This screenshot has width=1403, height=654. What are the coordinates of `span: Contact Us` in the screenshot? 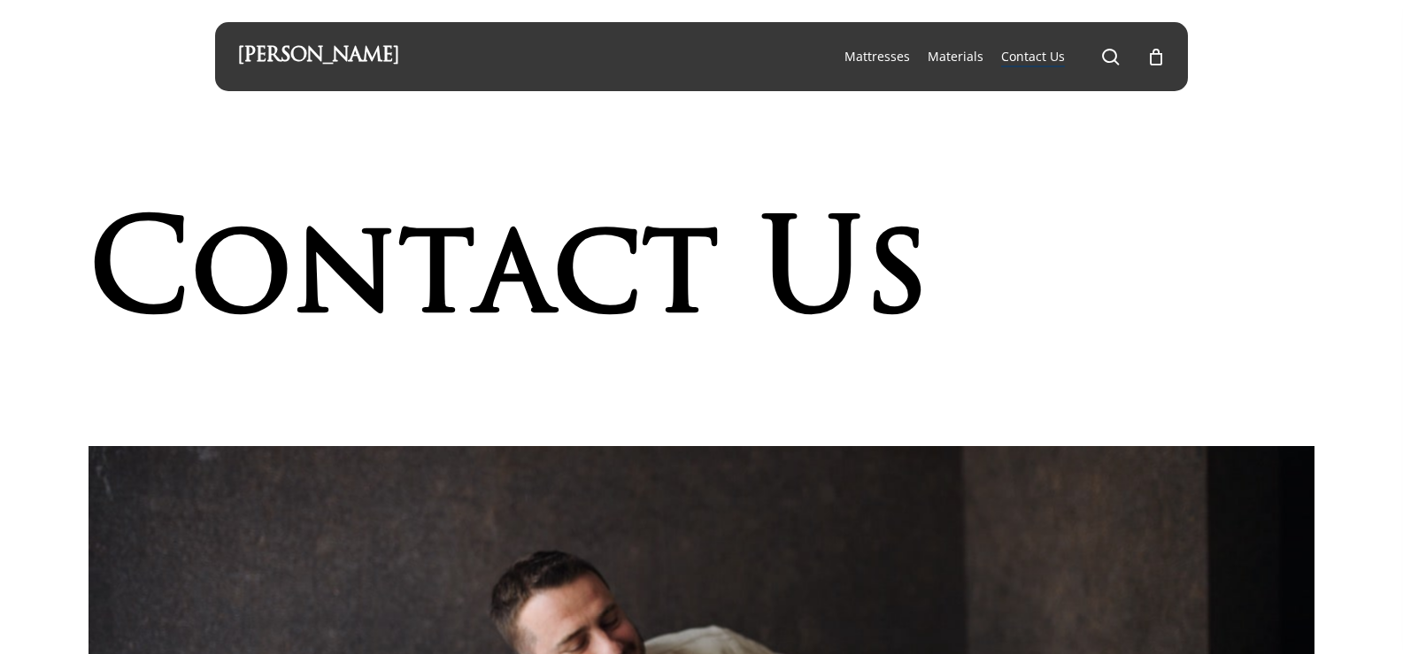 It's located at (1033, 56).